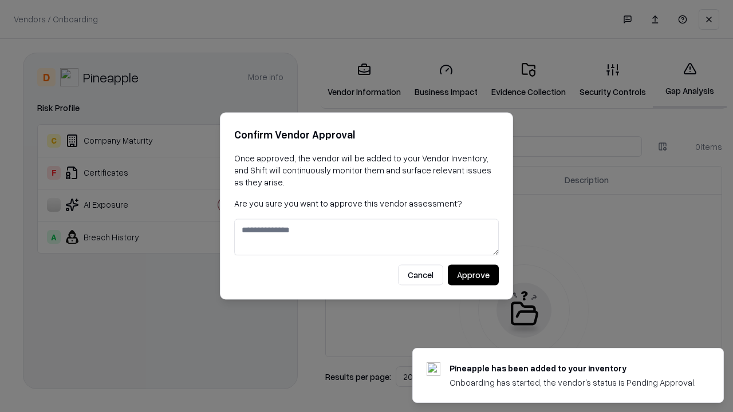 The height and width of the screenshot is (412, 733). What do you see at coordinates (367, 203) in the screenshot?
I see `p: Are you sure you want to approve this vendor assessment?` at bounding box center [367, 203].